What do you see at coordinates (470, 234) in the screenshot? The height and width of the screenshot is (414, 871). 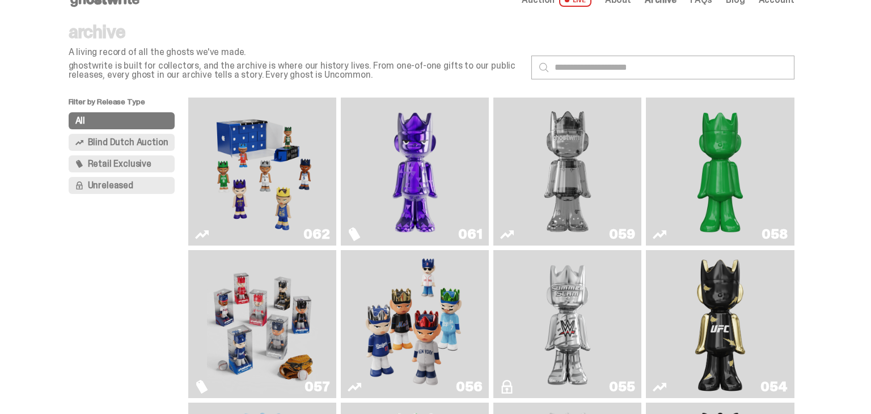 I see `div: 061` at bounding box center [470, 234].